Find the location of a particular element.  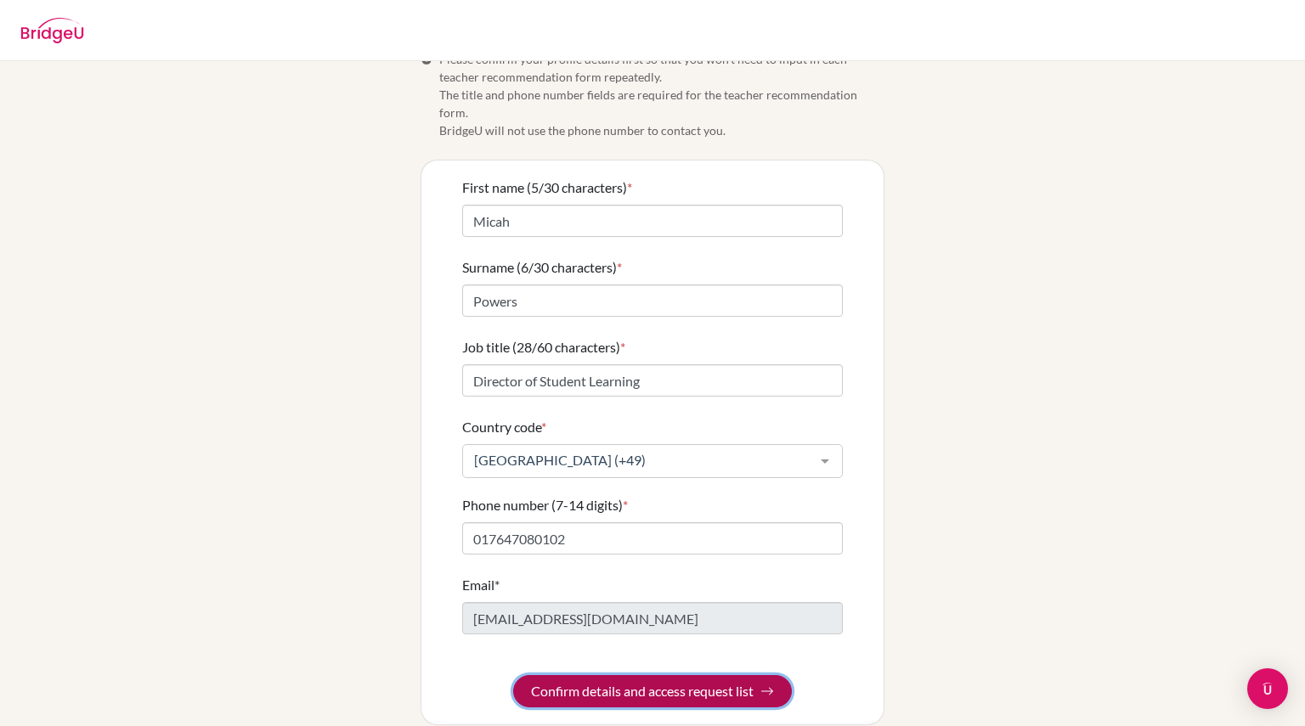

span: Info is located at coordinates (427, 59).